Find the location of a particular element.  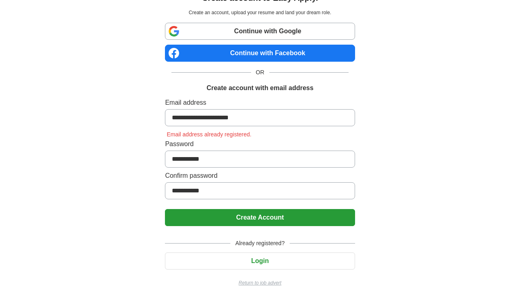

label: Password is located at coordinates (260, 144).